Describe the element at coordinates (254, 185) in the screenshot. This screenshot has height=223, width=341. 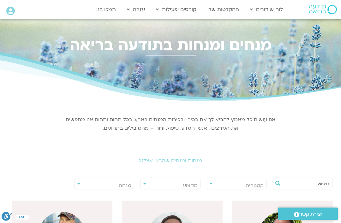
I see `span: קטגוריה` at that location.